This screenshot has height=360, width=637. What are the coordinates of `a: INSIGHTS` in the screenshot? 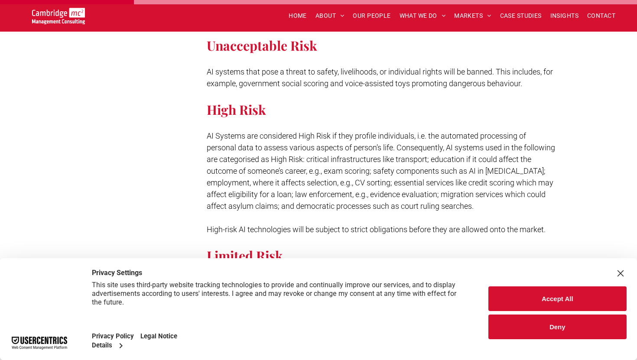 It's located at (564, 16).